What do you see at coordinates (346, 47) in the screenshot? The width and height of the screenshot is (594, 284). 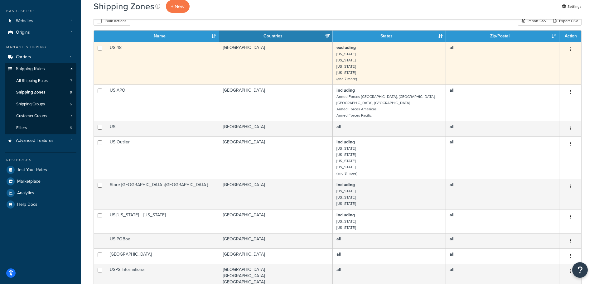 I see `b: excluding` at bounding box center [346, 47].